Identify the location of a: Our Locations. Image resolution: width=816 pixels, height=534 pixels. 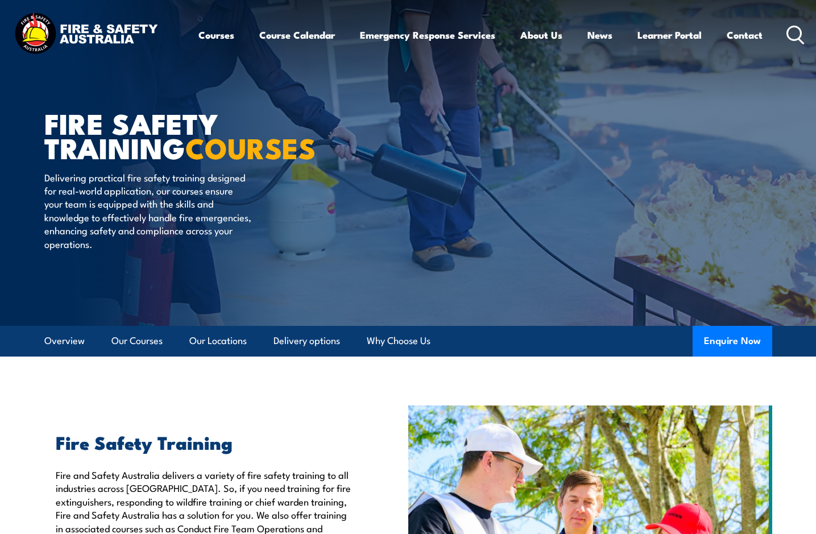
(218, 341).